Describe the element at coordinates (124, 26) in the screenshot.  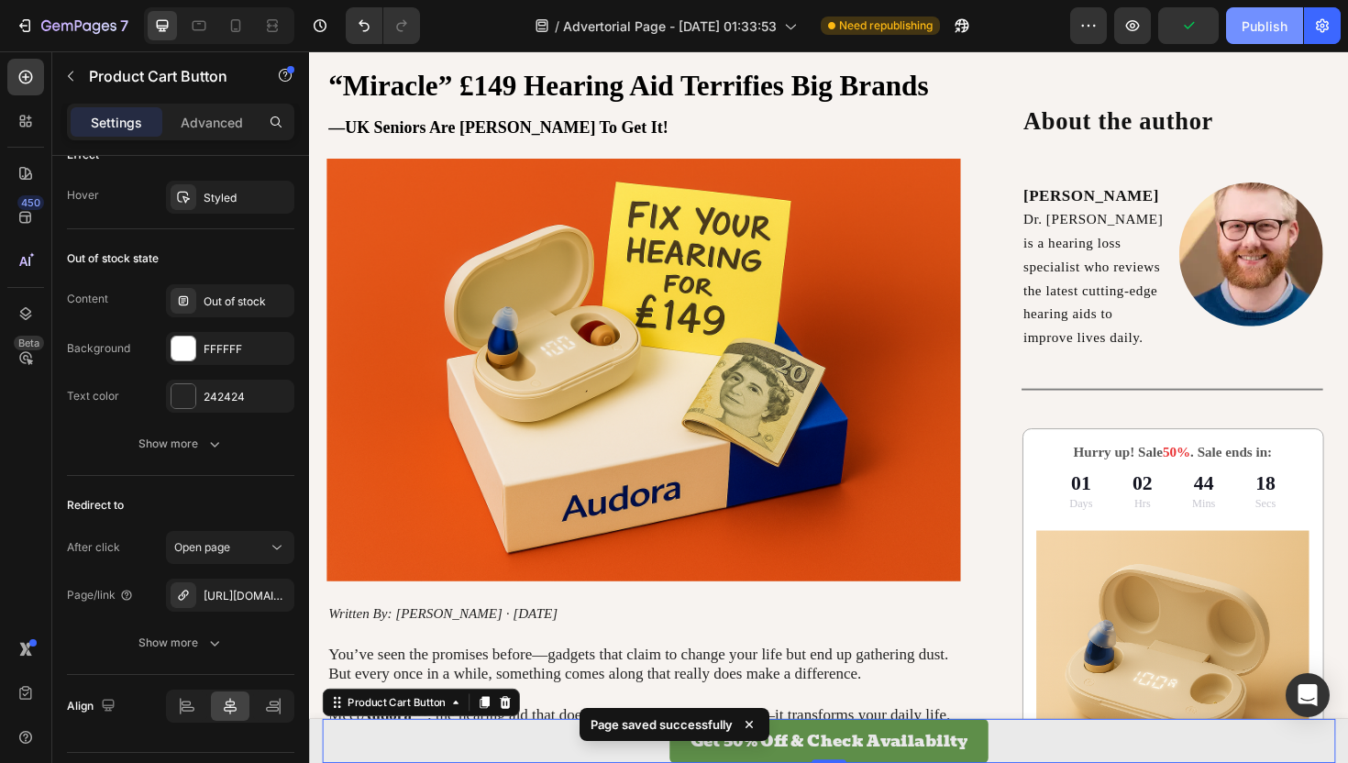
I see `p: 7` at that location.